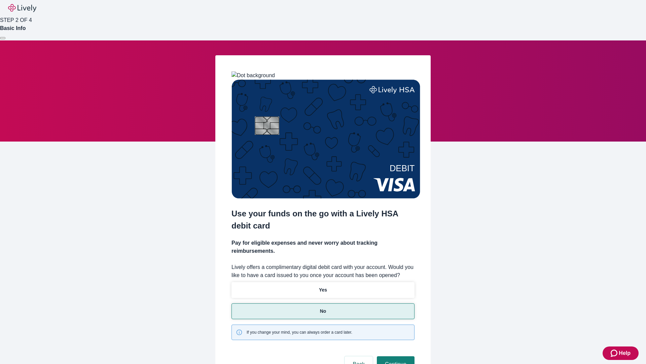 The width and height of the screenshot is (646, 364). What do you see at coordinates (323, 290) in the screenshot?
I see `p: Yes` at bounding box center [323, 290].